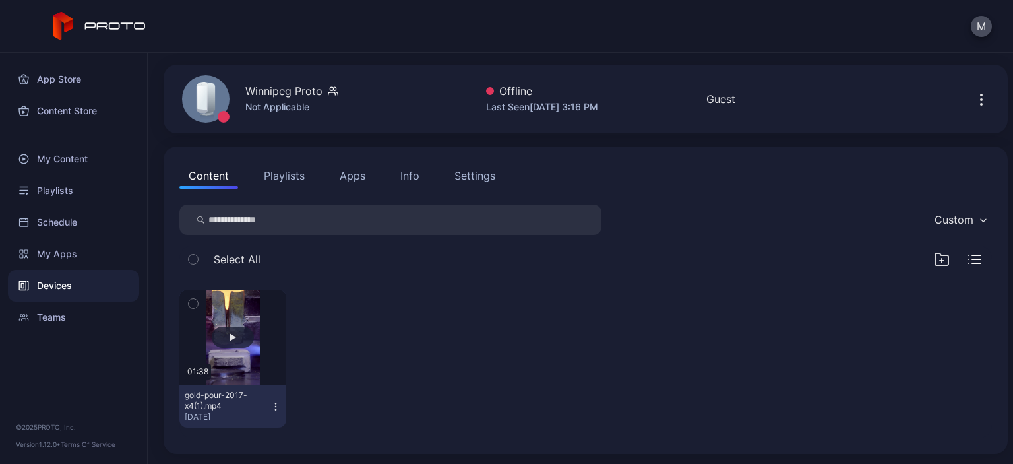 The image size is (1013, 464). What do you see at coordinates (73, 222) in the screenshot?
I see `a: Schedule` at bounding box center [73, 222].